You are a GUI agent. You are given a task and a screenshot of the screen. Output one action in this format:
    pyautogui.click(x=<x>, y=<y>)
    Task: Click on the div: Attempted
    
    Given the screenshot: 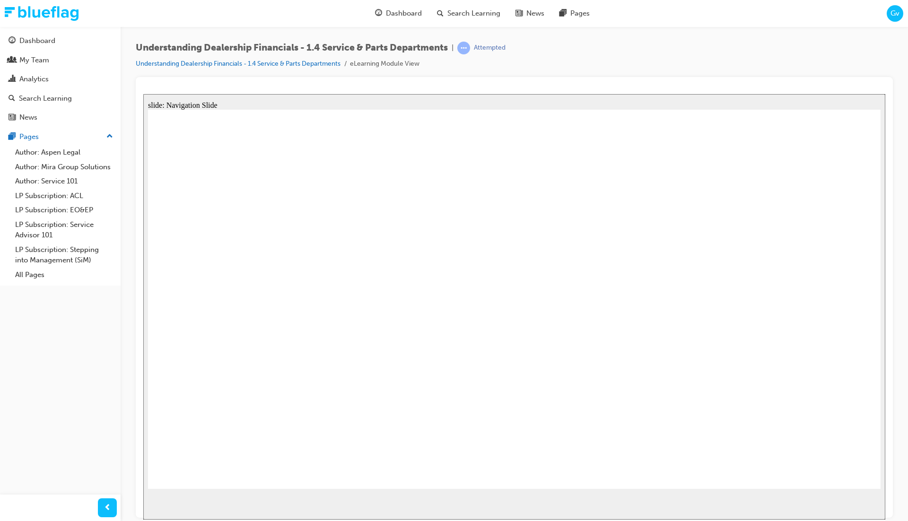 What is the action you would take?
    pyautogui.click(x=490, y=48)
    